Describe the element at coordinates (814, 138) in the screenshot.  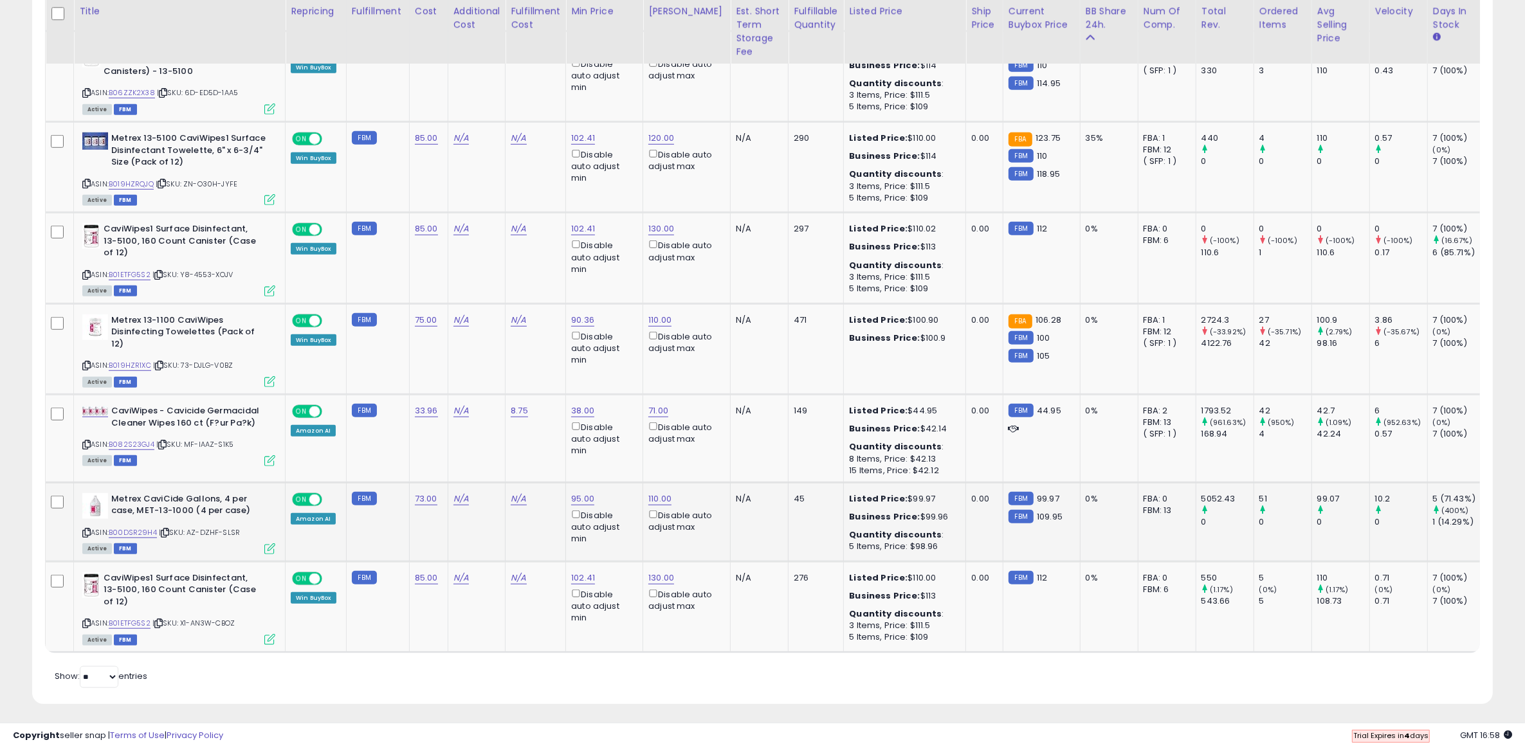
I see `div: 290` at that location.